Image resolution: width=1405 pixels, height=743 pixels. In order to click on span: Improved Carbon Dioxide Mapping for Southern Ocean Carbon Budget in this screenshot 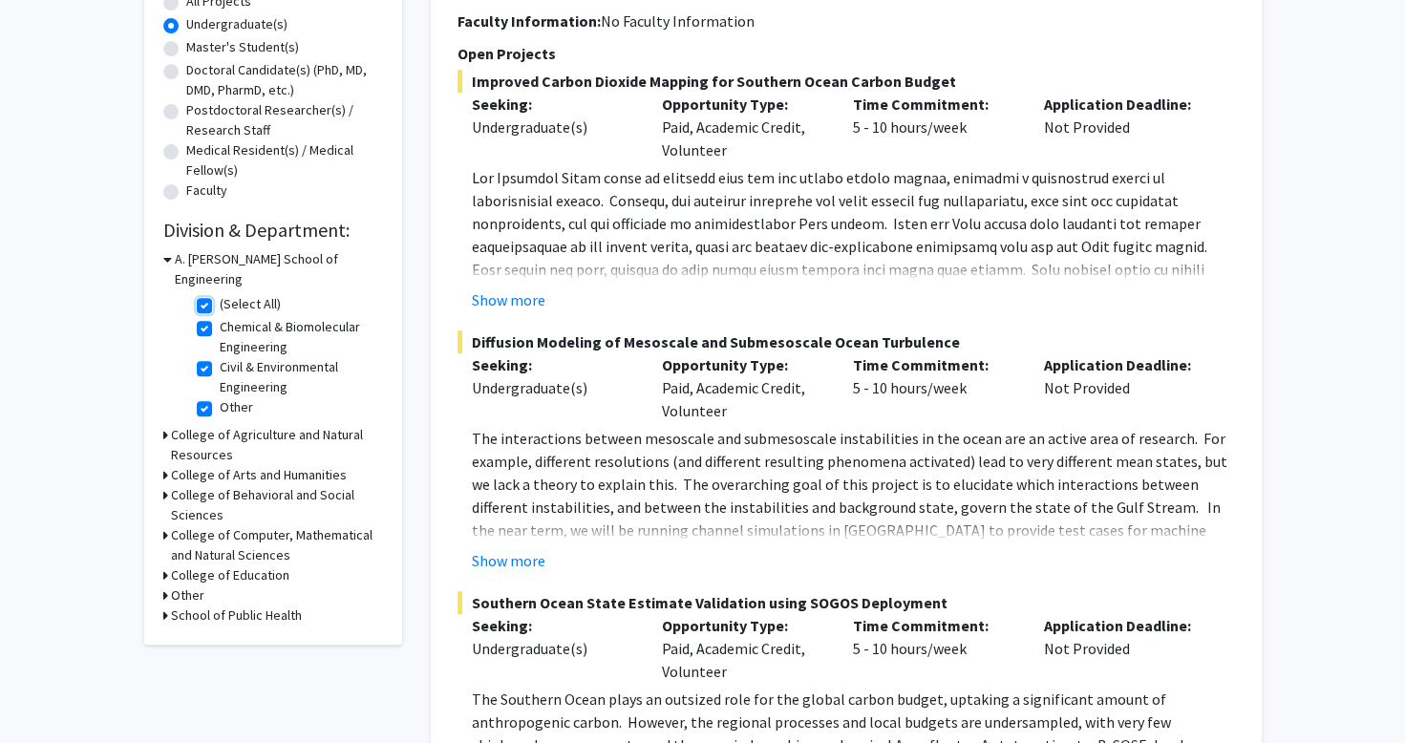, I will do `click(846, 81)`.